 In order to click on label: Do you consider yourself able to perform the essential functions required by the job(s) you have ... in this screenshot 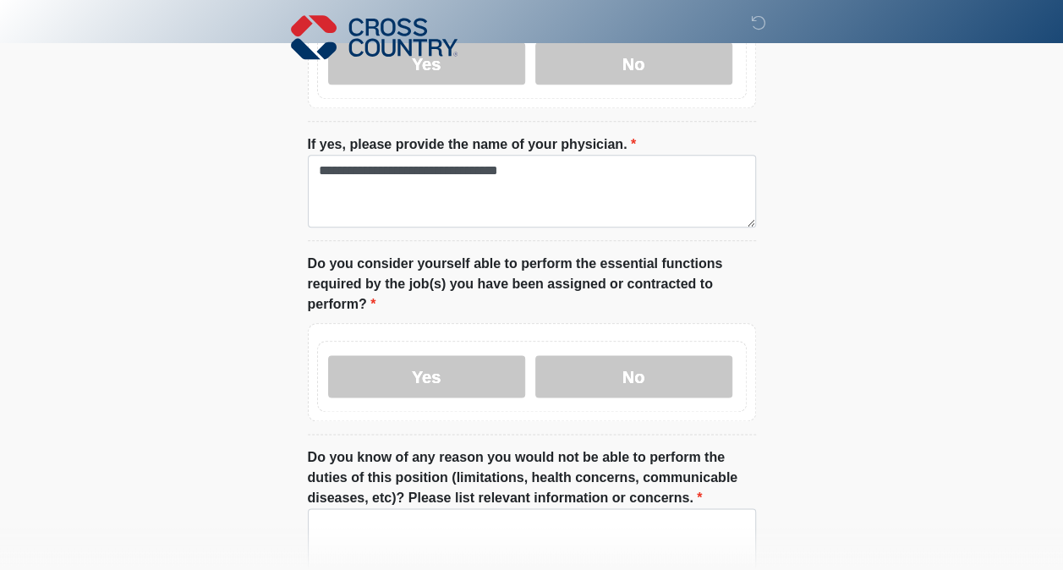, I will do `click(532, 284)`.